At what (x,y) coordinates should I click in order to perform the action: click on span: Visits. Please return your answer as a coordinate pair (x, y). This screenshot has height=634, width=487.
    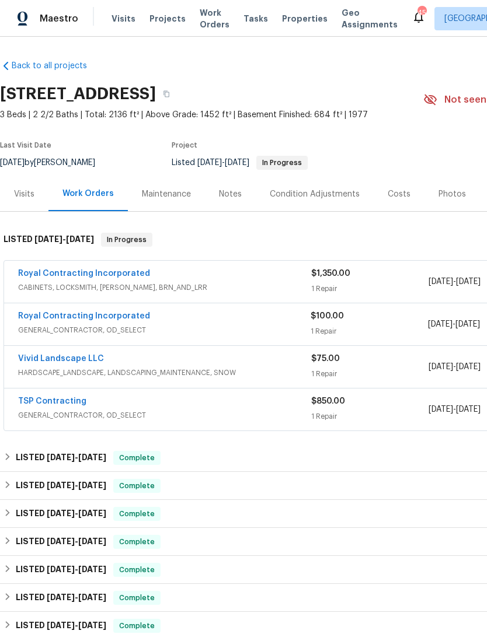
    Looking at the image, I should click on (123, 19).